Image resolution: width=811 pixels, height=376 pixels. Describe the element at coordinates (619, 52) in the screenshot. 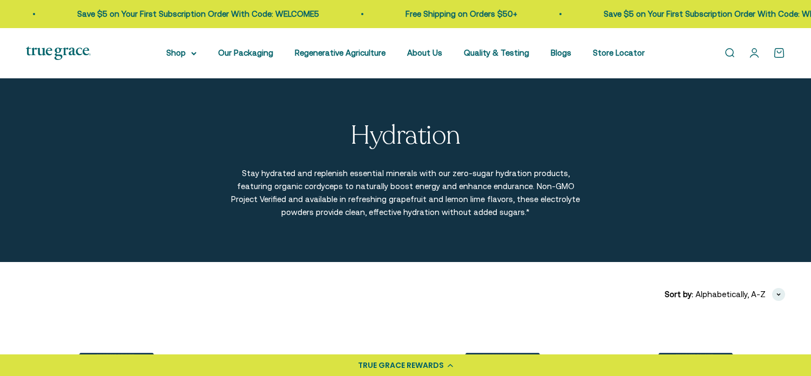

I see `a: Store Locator` at that location.